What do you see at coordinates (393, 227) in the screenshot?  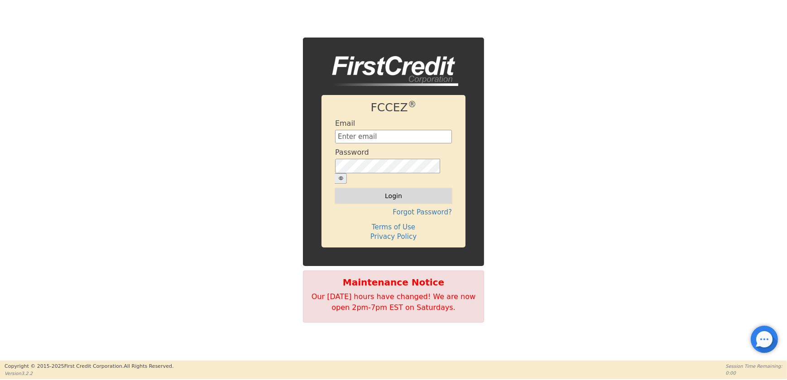 I see `h4: Terms of Use` at bounding box center [393, 227].